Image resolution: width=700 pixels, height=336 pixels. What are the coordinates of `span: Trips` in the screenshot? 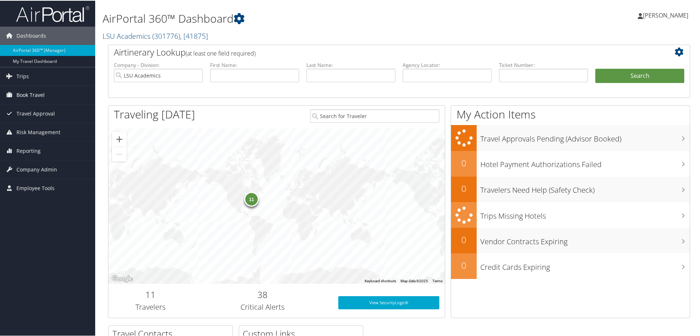 It's located at (23, 76).